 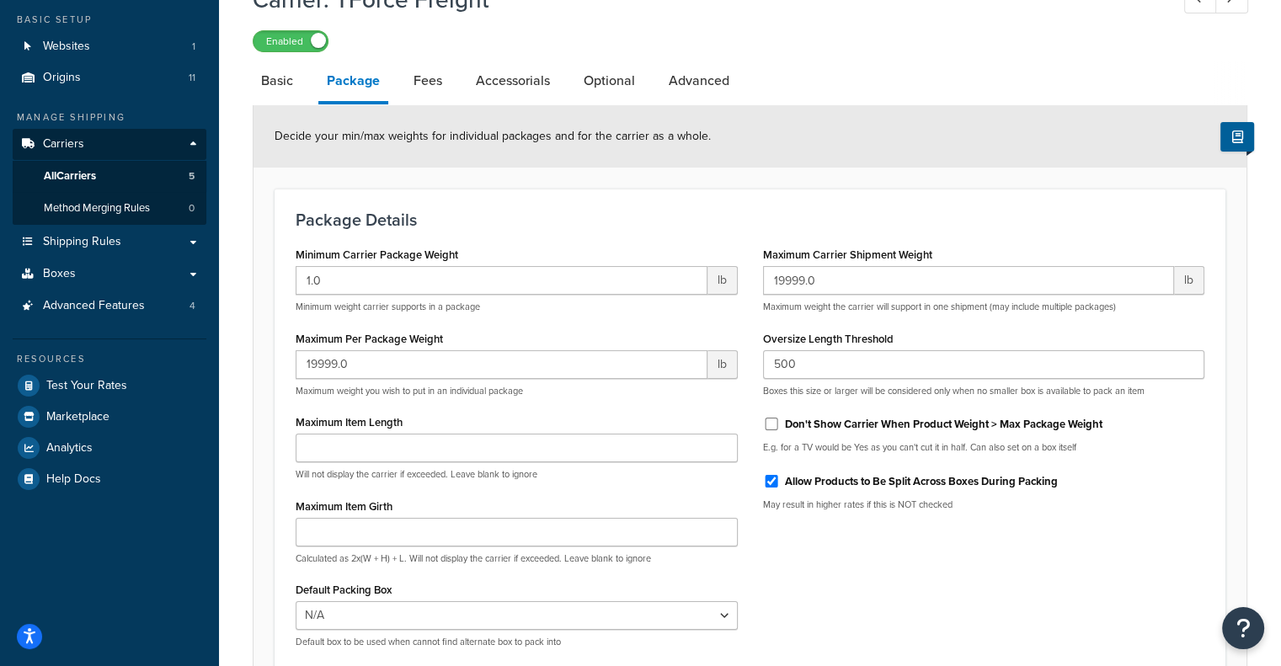 I want to click on span: All Carriers, so click(x=70, y=176).